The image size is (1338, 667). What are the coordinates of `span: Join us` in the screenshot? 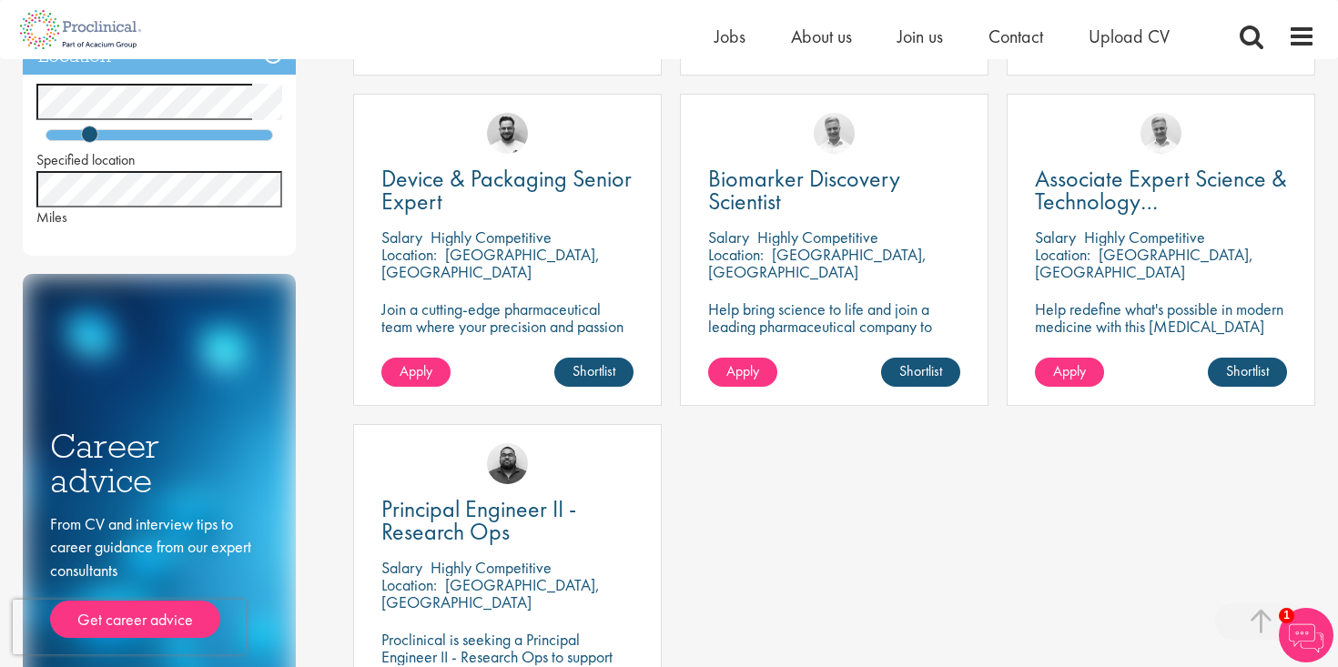 It's located at (921, 36).